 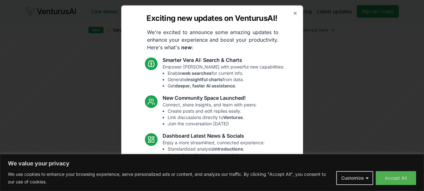 What do you see at coordinates (186, 47) in the screenshot?
I see `strong: new` at bounding box center [186, 47].